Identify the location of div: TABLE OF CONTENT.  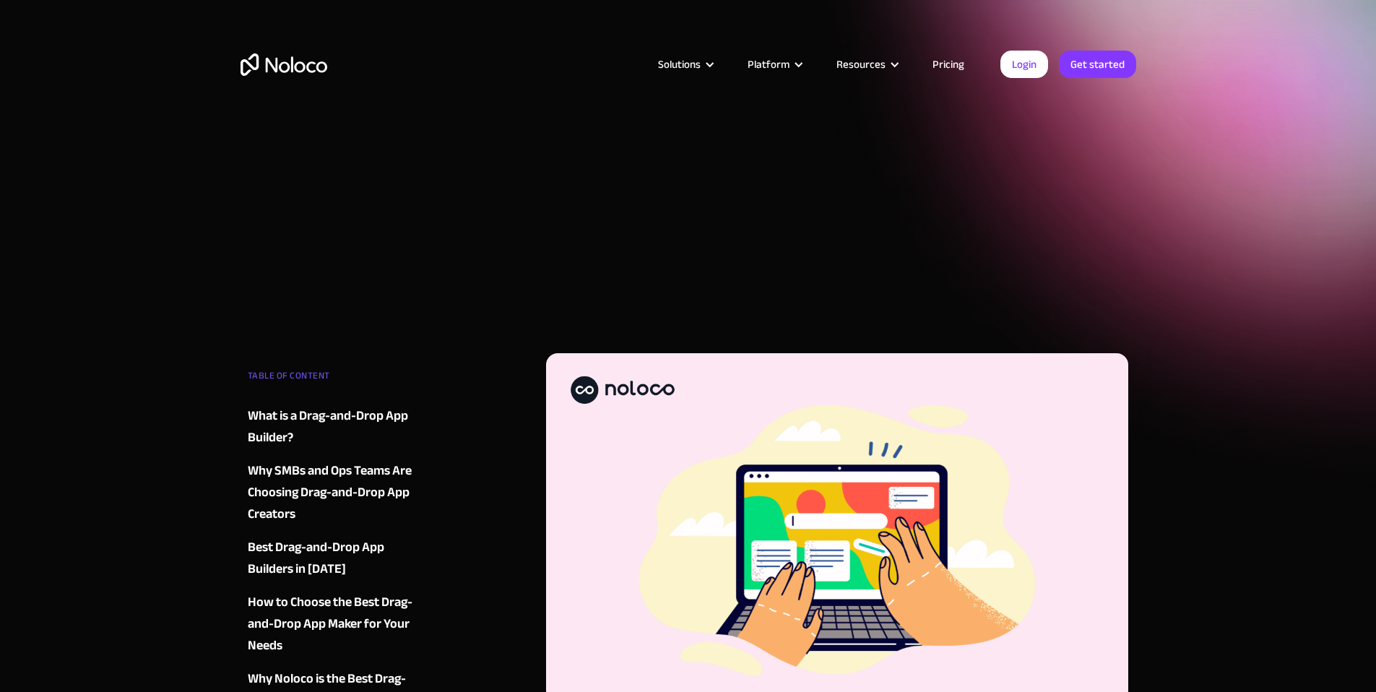
(335, 379).